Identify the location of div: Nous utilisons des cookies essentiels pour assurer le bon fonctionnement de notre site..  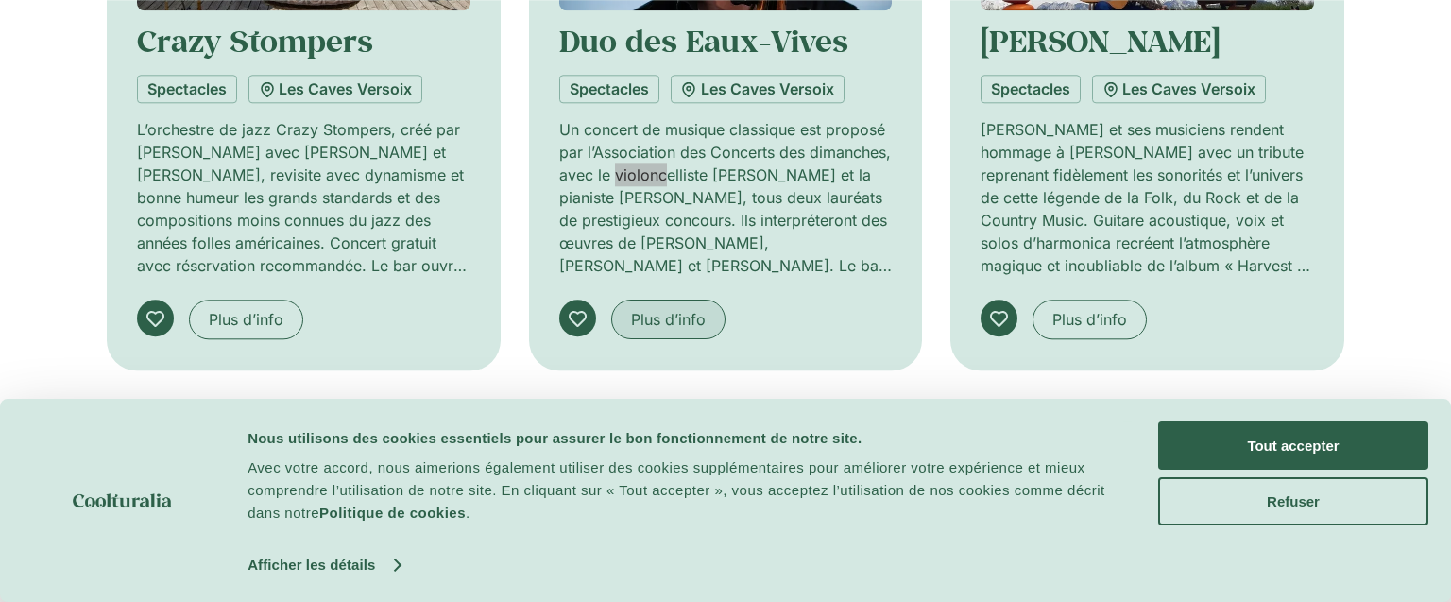
(681, 437).